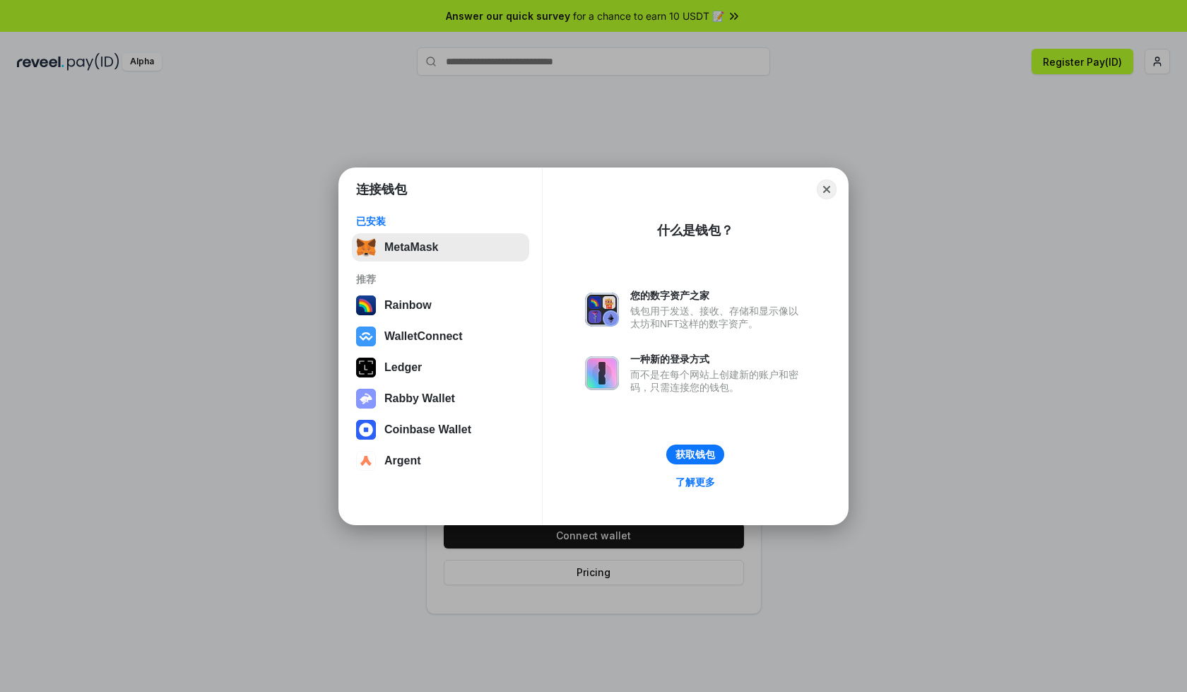 The image size is (1187, 692). Describe the element at coordinates (440, 398) in the screenshot. I see `button: Rabby Wallet` at that location.